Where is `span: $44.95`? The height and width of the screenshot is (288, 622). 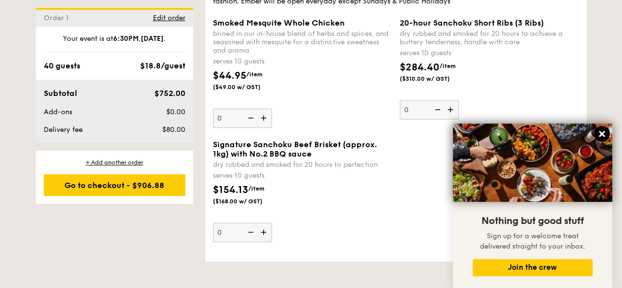
span: $44.95 is located at coordinates (230, 76).